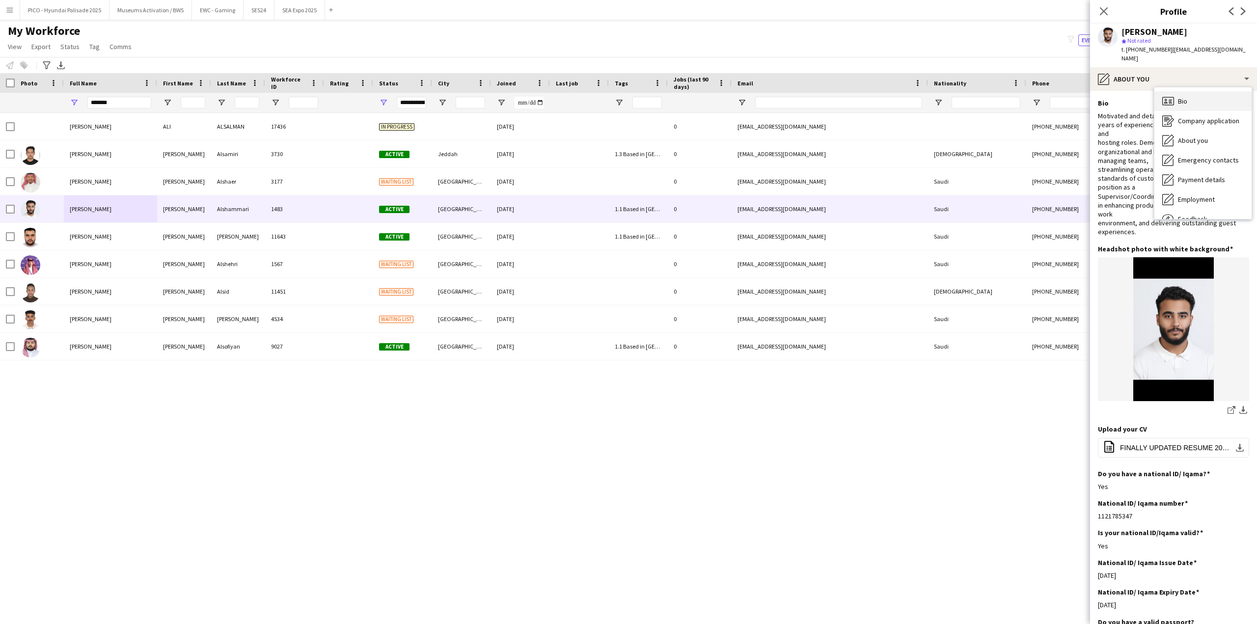 Image resolution: width=1257 pixels, height=624 pixels. Describe the element at coordinates (1147, 563) in the screenshot. I see `h3: National ID/ Iqama Issue Date` at that location.